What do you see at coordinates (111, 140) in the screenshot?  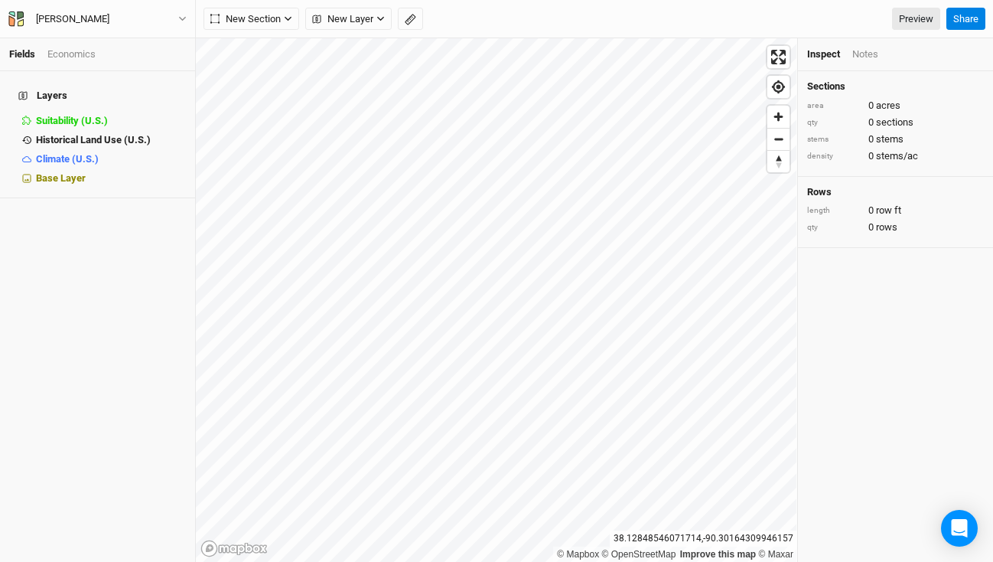 I see `div: Historical Land Use (U.S.)` at bounding box center [111, 140].